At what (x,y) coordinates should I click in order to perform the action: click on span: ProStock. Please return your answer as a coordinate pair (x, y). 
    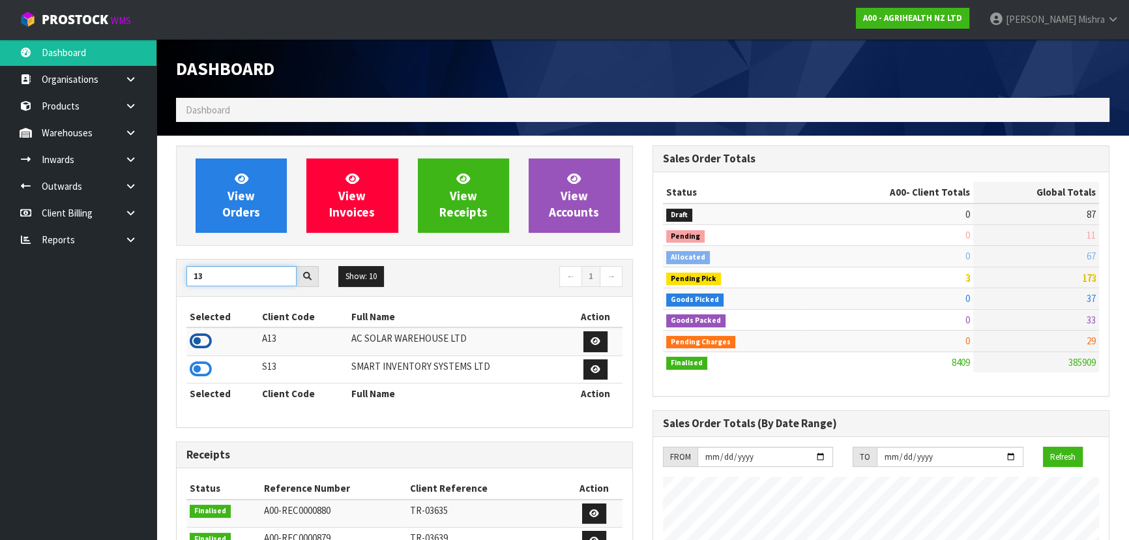
    Looking at the image, I should click on (75, 20).